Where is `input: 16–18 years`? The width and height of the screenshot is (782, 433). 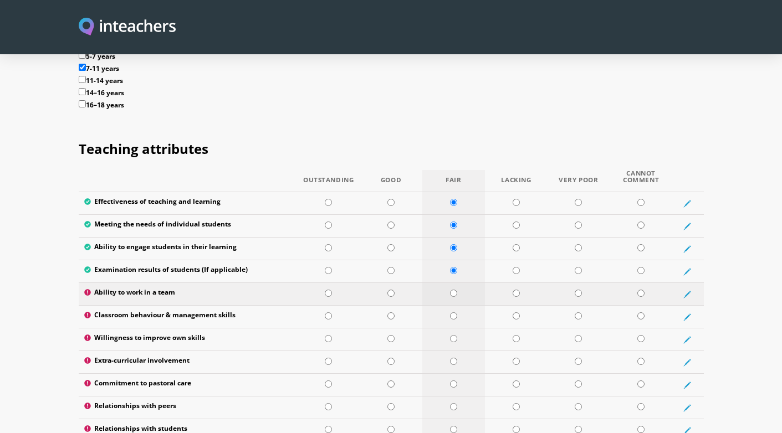 input: 16–18 years is located at coordinates (82, 104).